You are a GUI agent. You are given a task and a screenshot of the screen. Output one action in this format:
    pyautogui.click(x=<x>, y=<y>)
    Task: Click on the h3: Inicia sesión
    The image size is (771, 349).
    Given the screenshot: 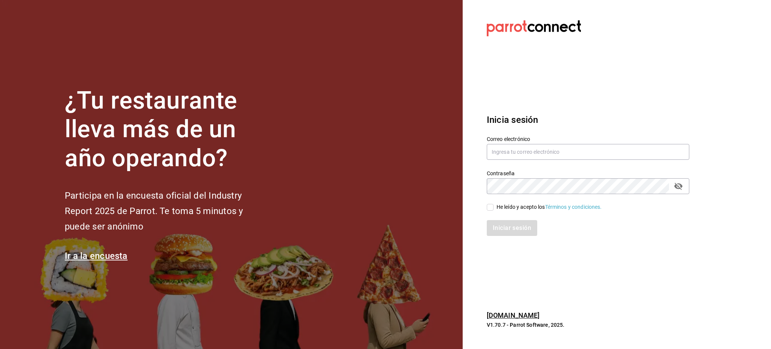 What is the action you would take?
    pyautogui.click(x=588, y=120)
    